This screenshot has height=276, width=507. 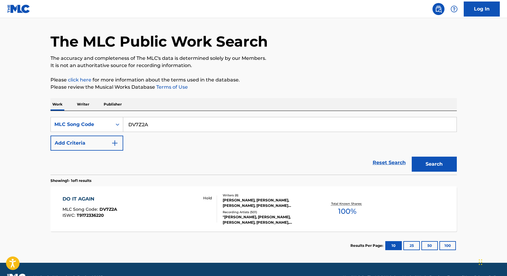 What do you see at coordinates (429, 245) in the screenshot?
I see `button: 50` at bounding box center [429, 245].